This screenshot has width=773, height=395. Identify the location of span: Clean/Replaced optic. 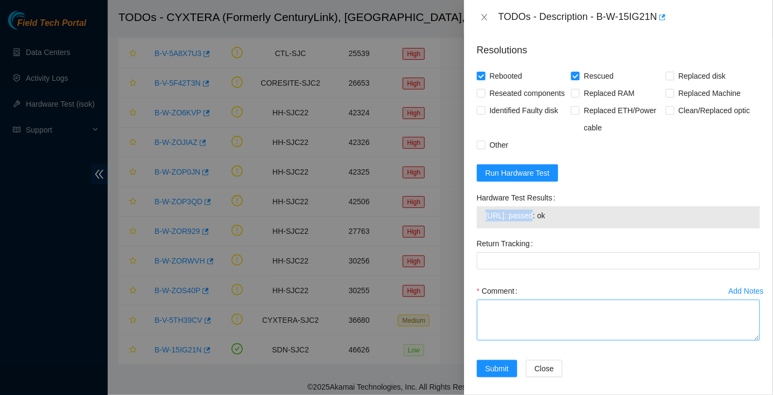
(715, 110).